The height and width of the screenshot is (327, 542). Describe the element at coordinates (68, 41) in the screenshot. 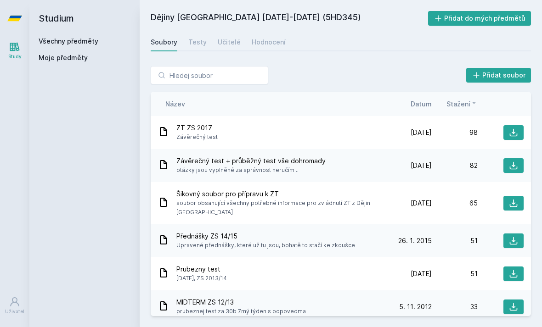

I see `a: Všechny předměty` at that location.